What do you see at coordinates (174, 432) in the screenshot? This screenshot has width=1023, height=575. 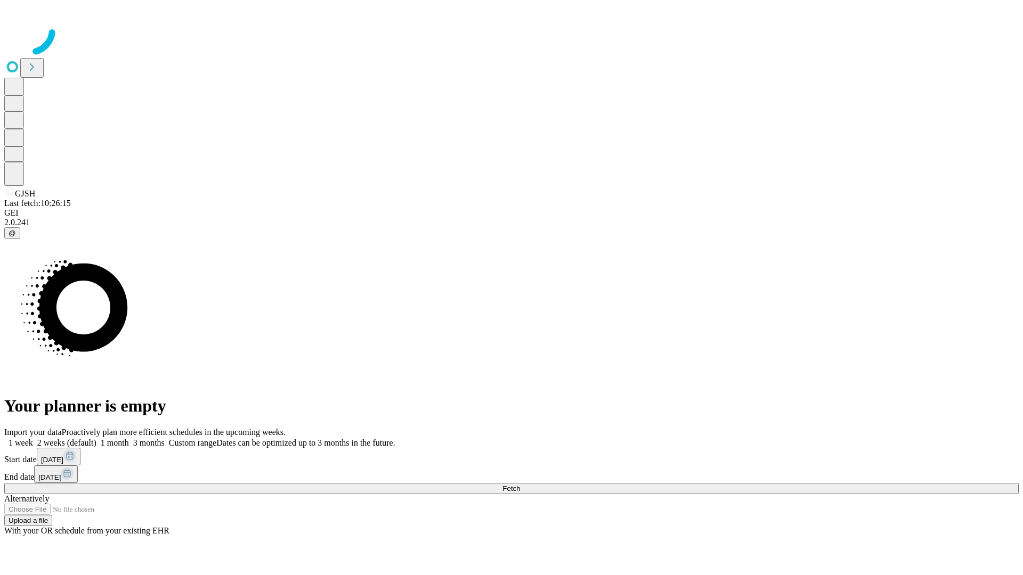 I see `span: Proactively plan more efficient schedules in the upcoming weeks.` at bounding box center [174, 432].